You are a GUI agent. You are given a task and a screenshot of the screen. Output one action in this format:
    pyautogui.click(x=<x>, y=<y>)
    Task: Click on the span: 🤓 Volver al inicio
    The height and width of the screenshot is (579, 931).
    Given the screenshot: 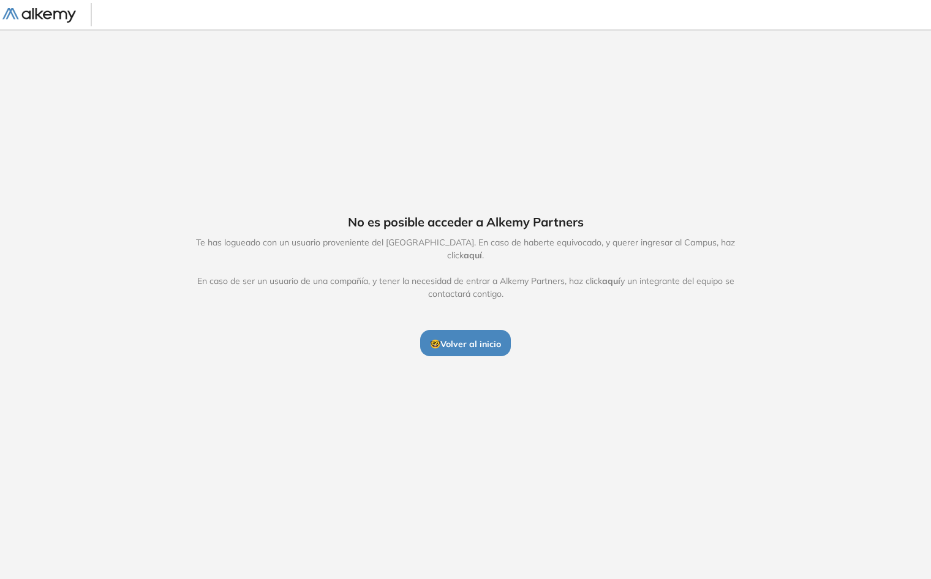 What is the action you would take?
    pyautogui.click(x=465, y=344)
    